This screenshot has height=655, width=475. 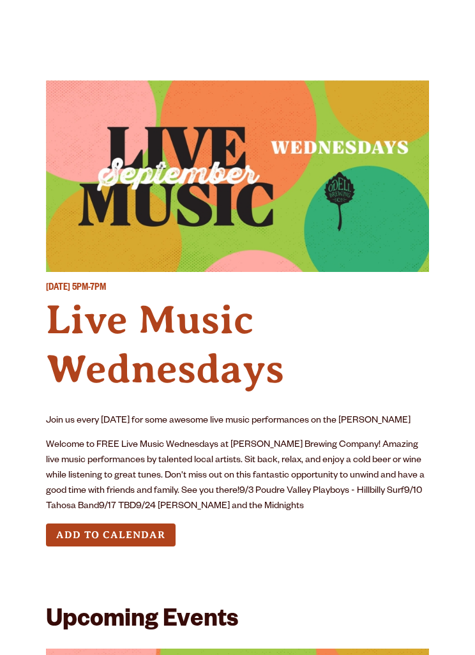 I want to click on h4: Live Music Wednesdays, so click(x=237, y=345).